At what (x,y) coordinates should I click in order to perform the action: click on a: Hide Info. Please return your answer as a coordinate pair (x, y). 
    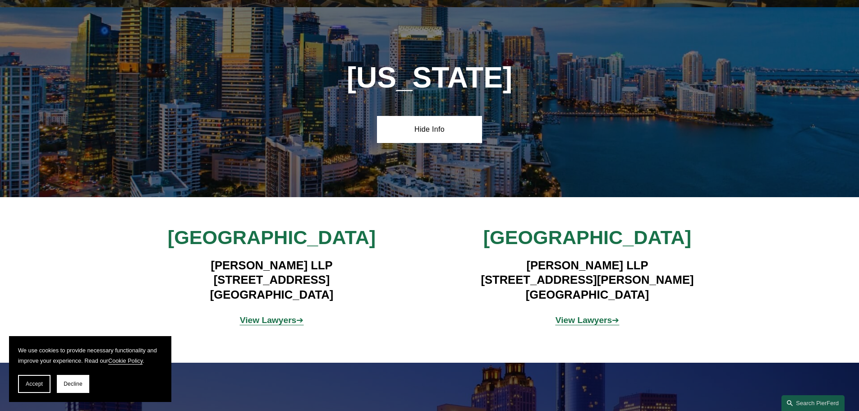
    Looking at the image, I should click on (429, 129).